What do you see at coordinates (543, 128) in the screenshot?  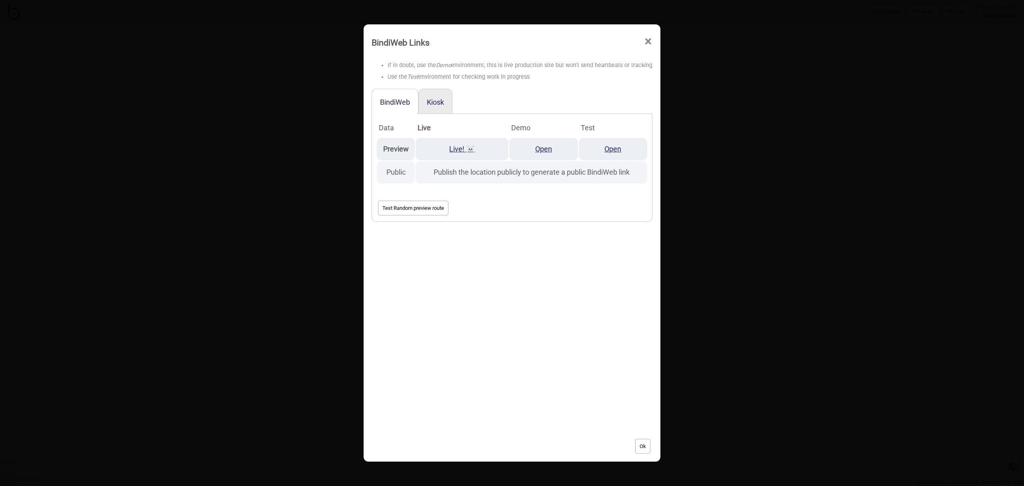 I see `th: Demo` at bounding box center [543, 128].